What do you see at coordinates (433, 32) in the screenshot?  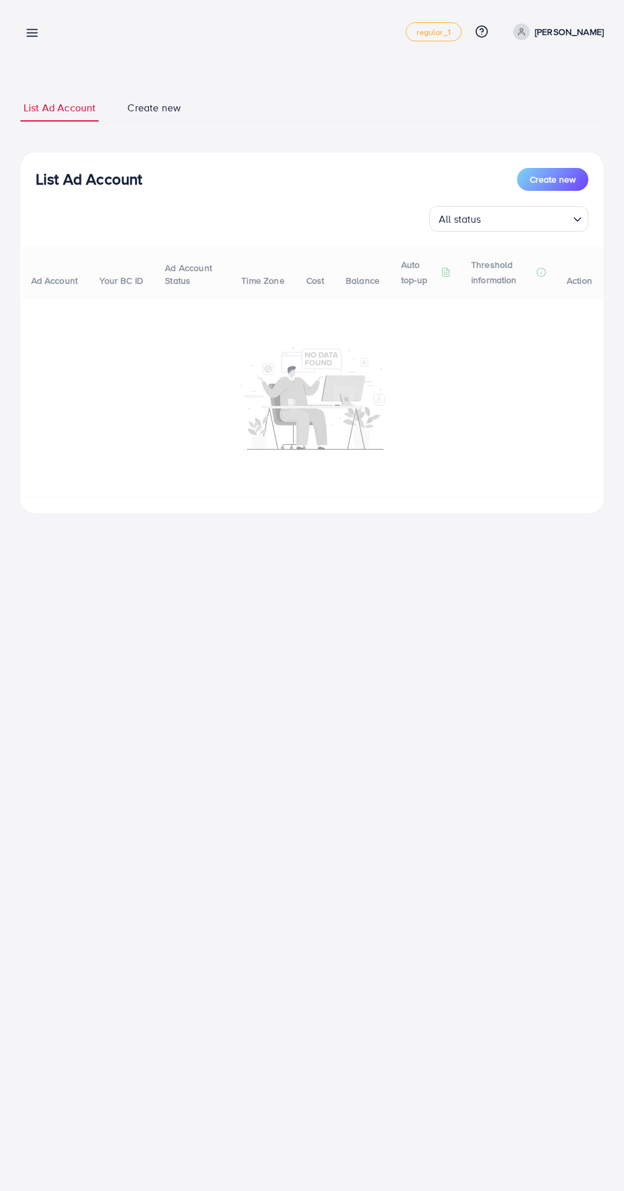 I see `span: regular_1` at bounding box center [433, 32].